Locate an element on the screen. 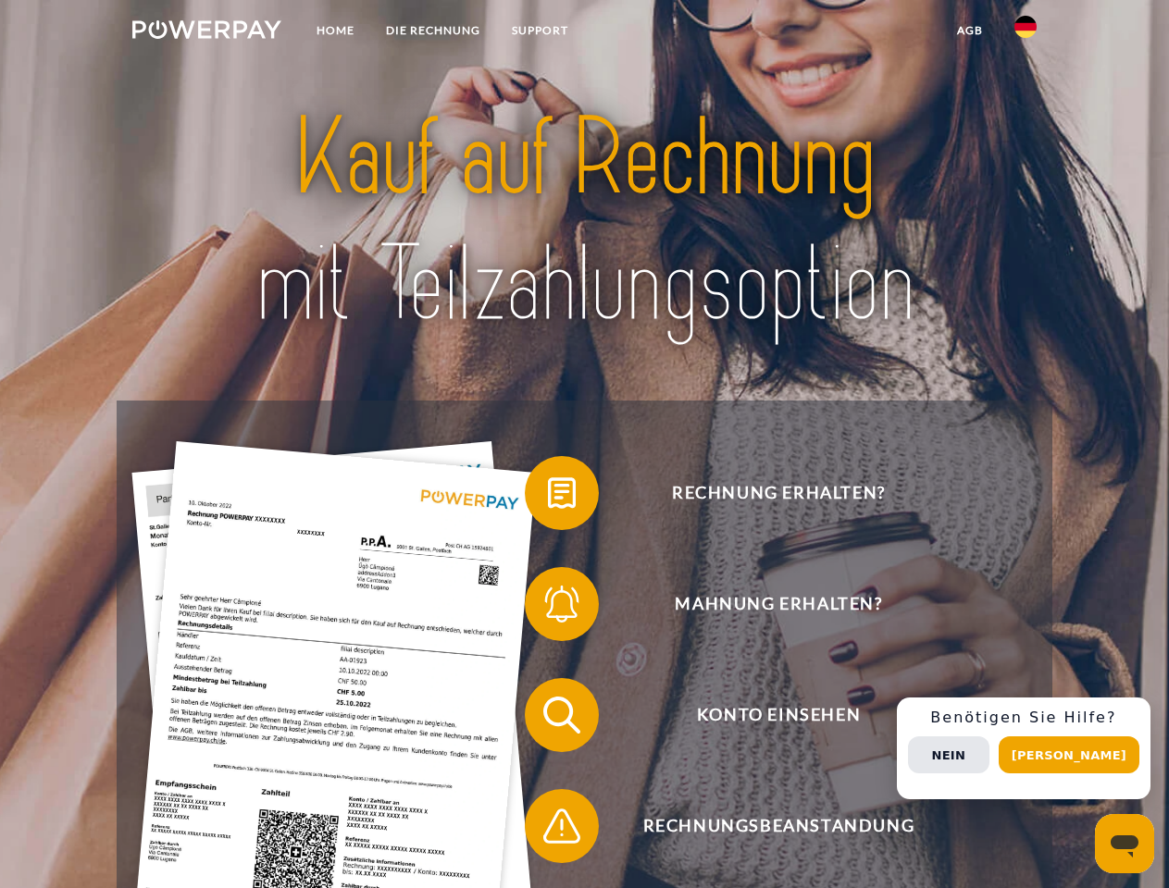 Image resolution: width=1169 pixels, height=888 pixels. span: Rechnung erhalten? is located at coordinates (778, 493).